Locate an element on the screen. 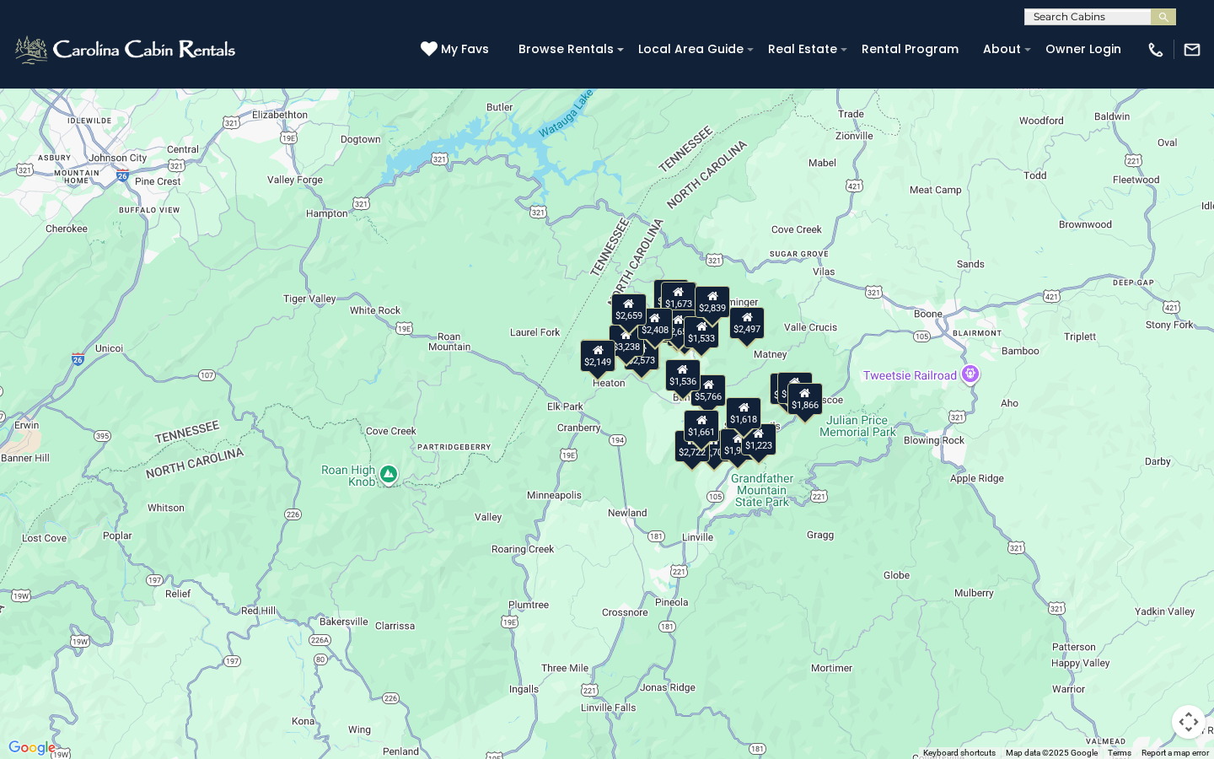 The width and height of the screenshot is (1214, 759). div: $1,866 is located at coordinates (805, 399).